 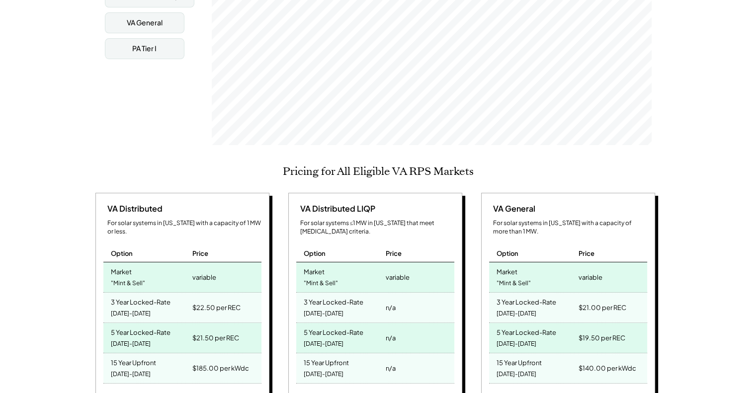 What do you see at coordinates (602, 338) in the screenshot?
I see `div: $19.50 per REC` at bounding box center [602, 338].